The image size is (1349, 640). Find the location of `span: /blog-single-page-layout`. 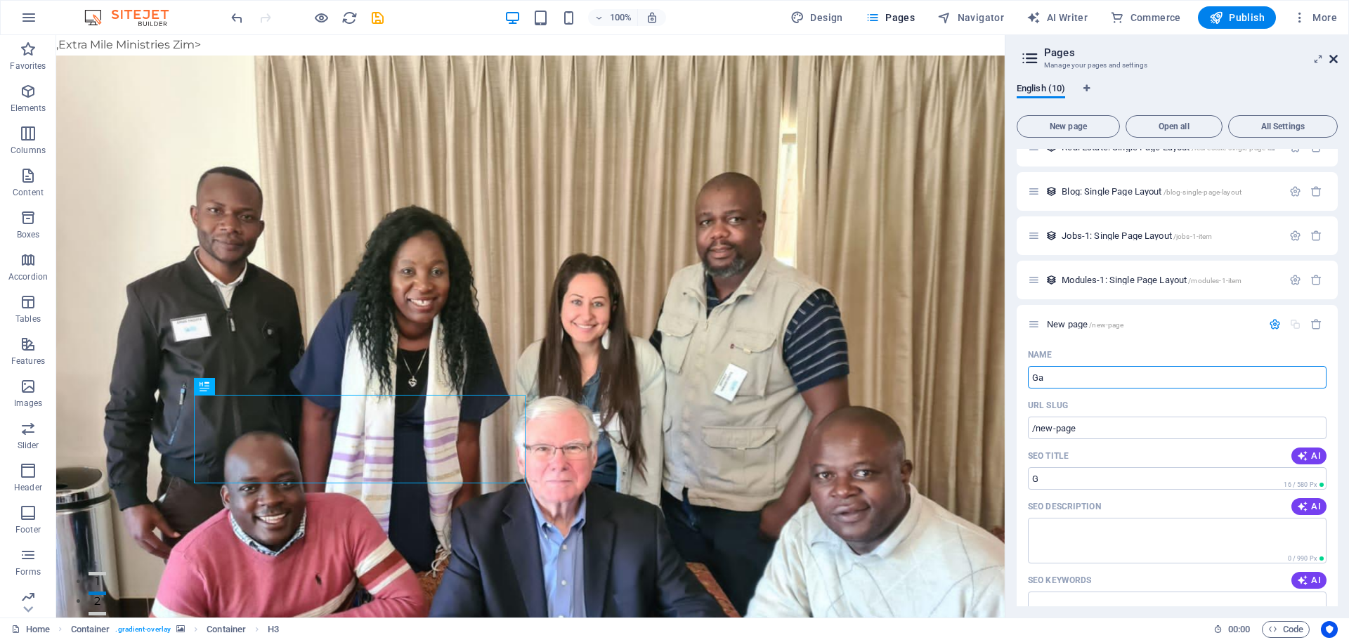

span: /blog-single-page-layout is located at coordinates (1202, 192).